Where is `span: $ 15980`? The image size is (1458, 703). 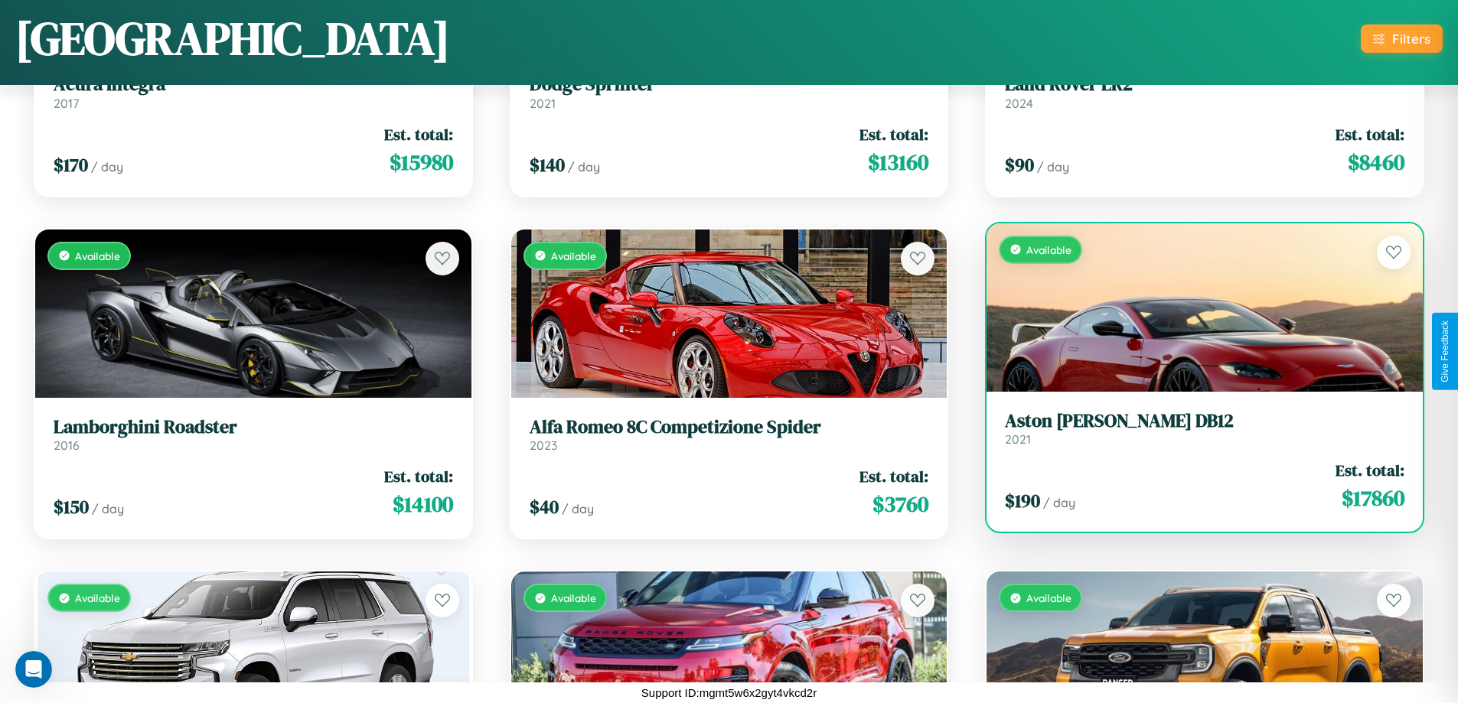
span: $ 15980 is located at coordinates (421, 162).